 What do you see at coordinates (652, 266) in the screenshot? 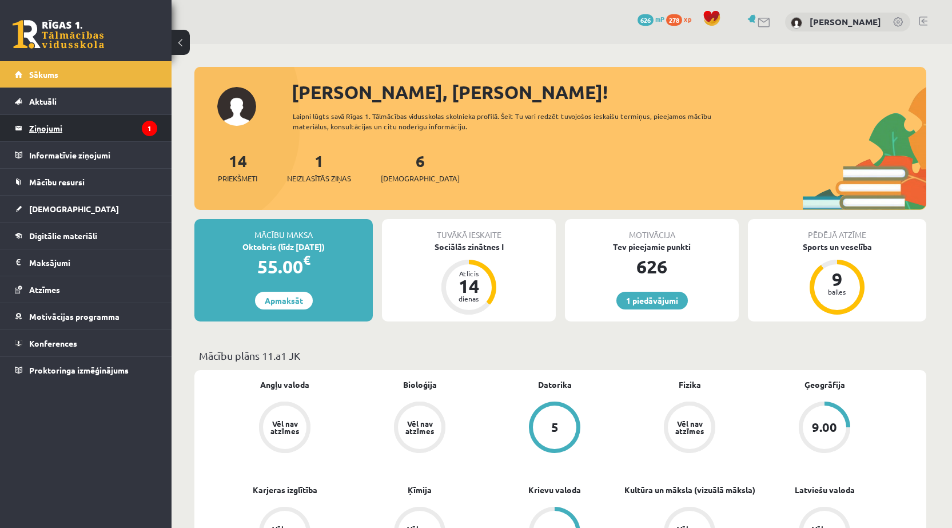
I see `div: 626` at bounding box center [652, 266].